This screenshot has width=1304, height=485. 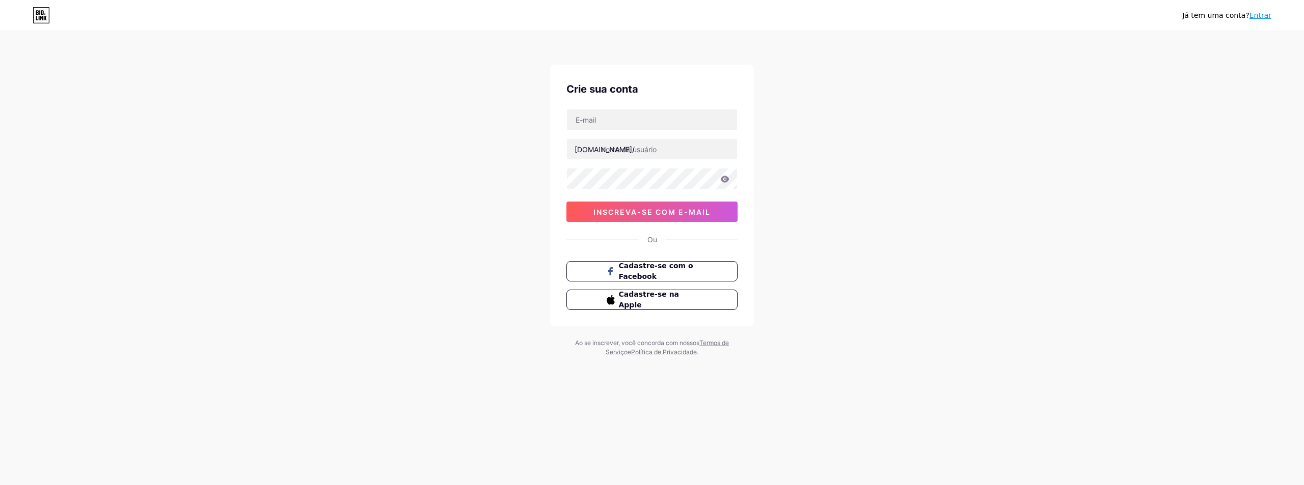 What do you see at coordinates (629, 352) in the screenshot?
I see `font: e` at bounding box center [629, 352].